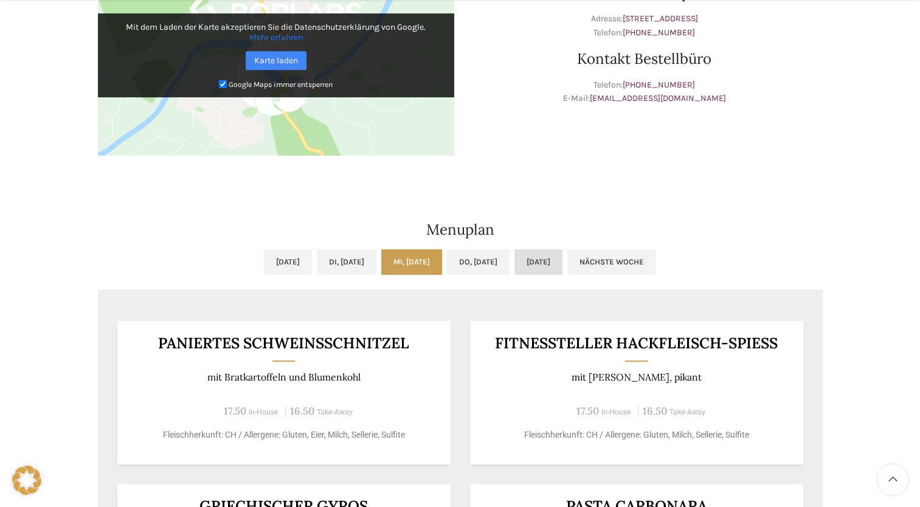  Describe the element at coordinates (280, 84) in the screenshot. I see `small: Google Maps immer entsperren` at that location.